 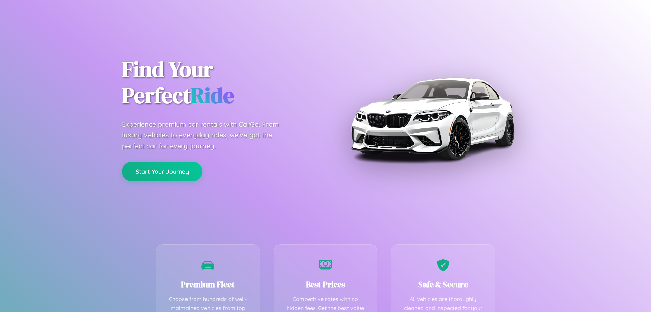 I want to click on h3: Safe & Secure, so click(x=443, y=284).